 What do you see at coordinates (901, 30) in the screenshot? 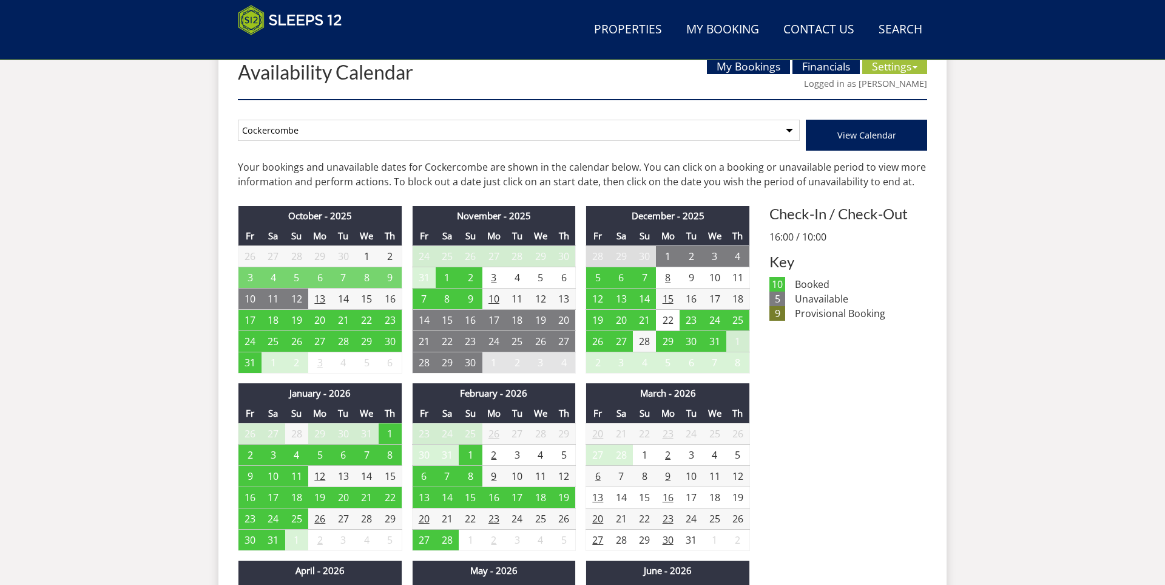
I see `a: Search` at bounding box center [901, 30].